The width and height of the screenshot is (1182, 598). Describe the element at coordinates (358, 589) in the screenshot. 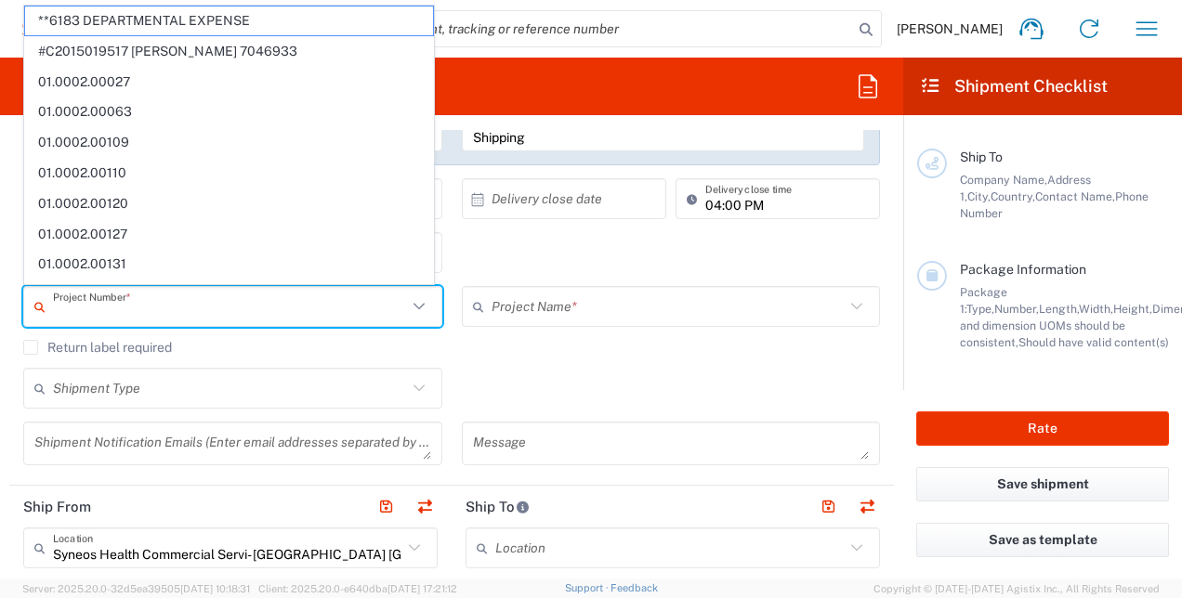

I see `span: Client: 2025.20.0-e640dba` at that location.